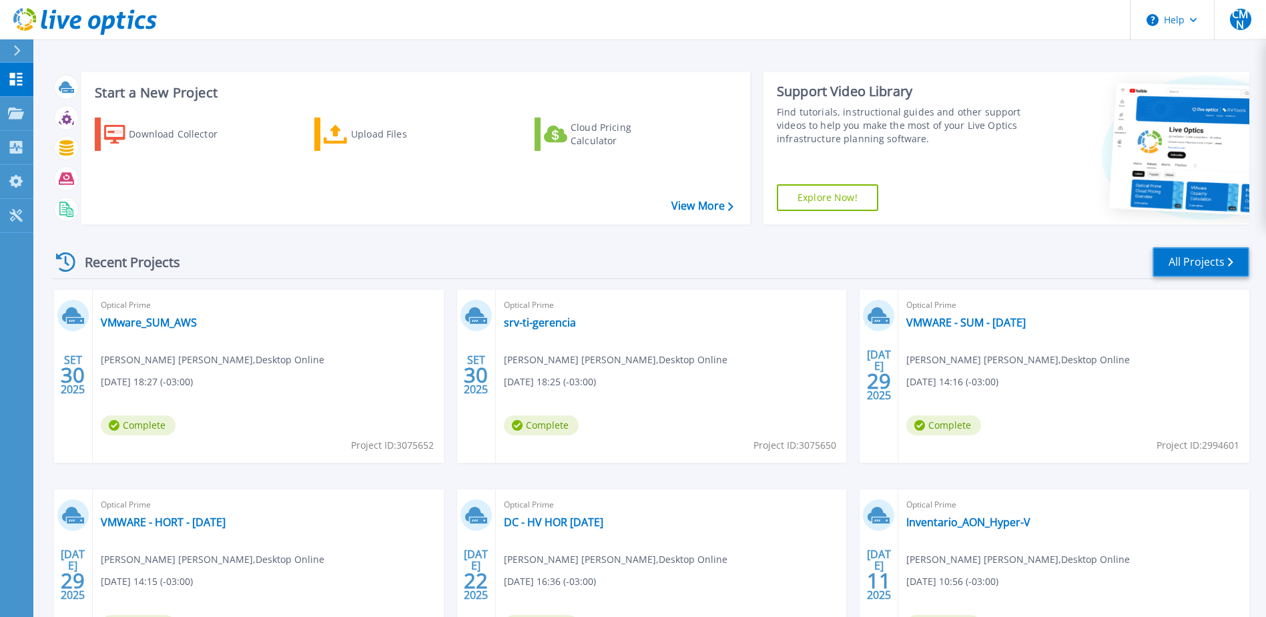  What do you see at coordinates (540, 322) in the screenshot?
I see `a: srv-ti-gerencia` at bounding box center [540, 322].